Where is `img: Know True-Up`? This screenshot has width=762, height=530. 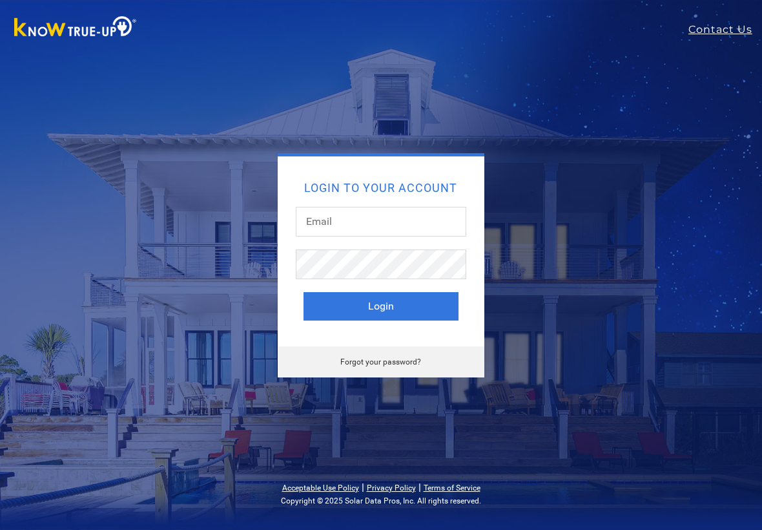
img: Know True-Up is located at coordinates (76, 28).